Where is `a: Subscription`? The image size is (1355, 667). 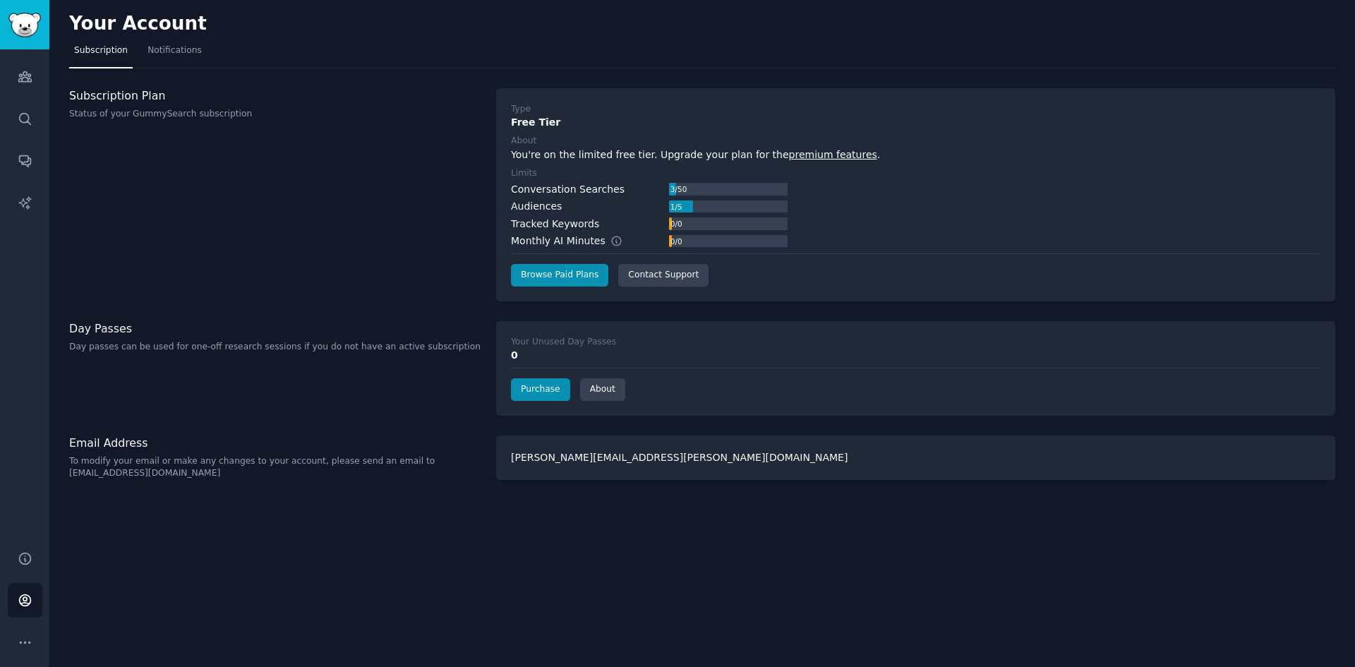
a: Subscription is located at coordinates (101, 54).